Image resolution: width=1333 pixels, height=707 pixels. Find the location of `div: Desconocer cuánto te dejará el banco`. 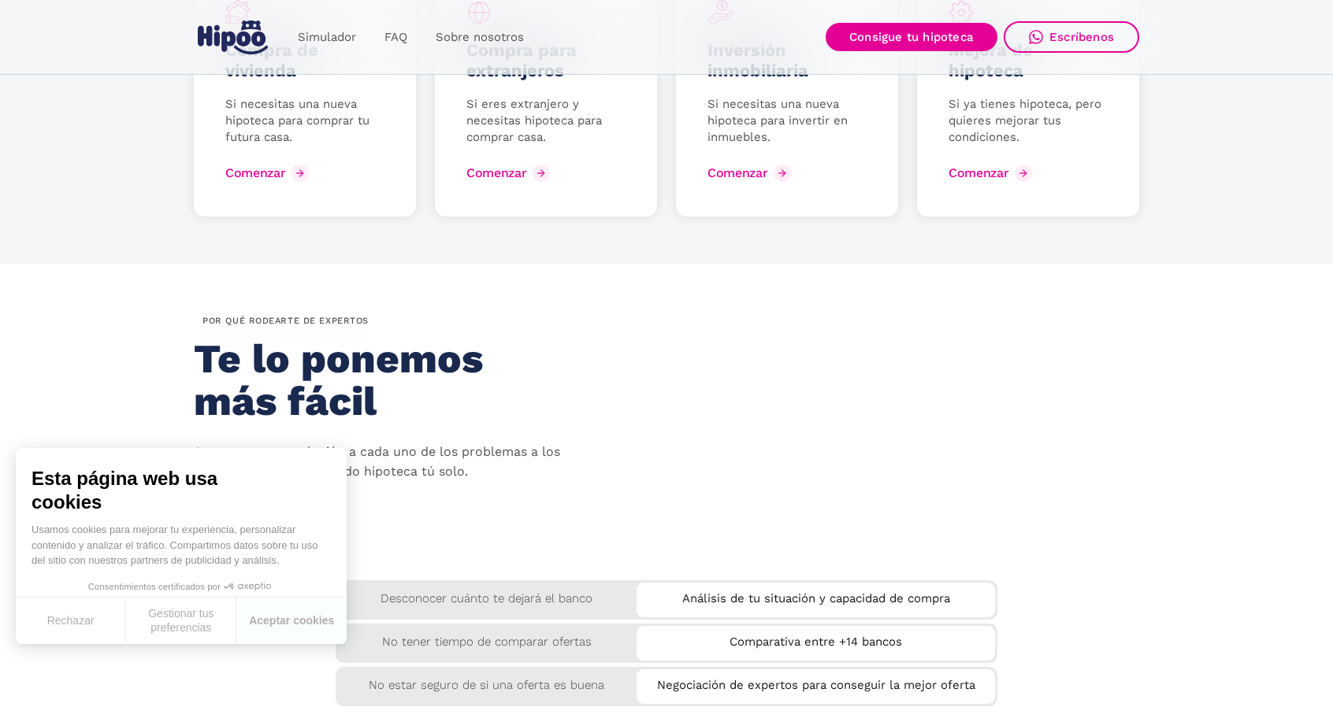

div: Desconocer cuánto te dejará el banco is located at coordinates (486, 595).